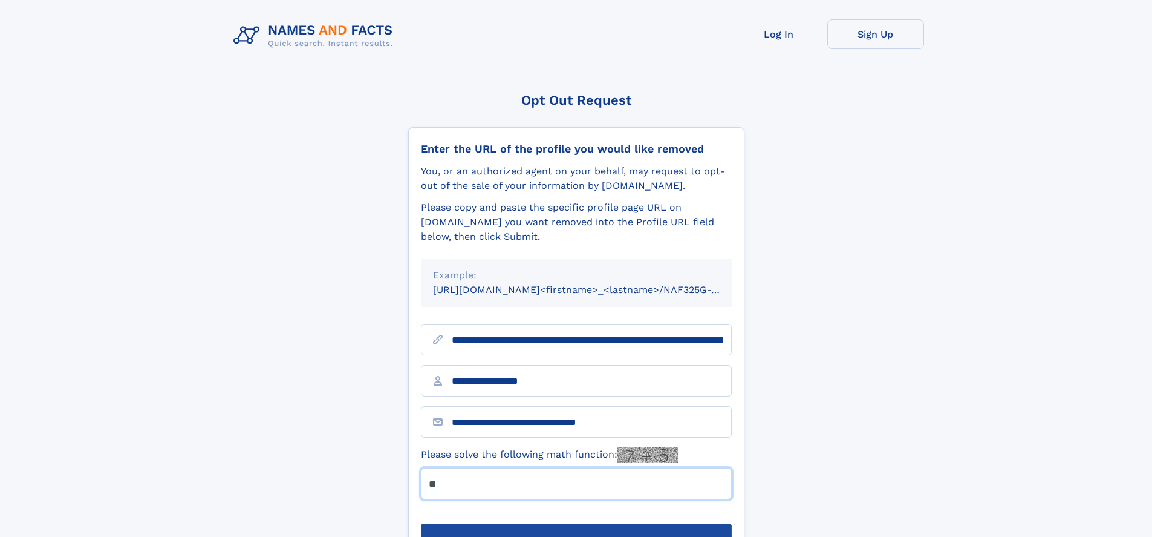 The image size is (1152, 537). Describe the element at coordinates (876, 34) in the screenshot. I see `a: Sign Up` at that location.